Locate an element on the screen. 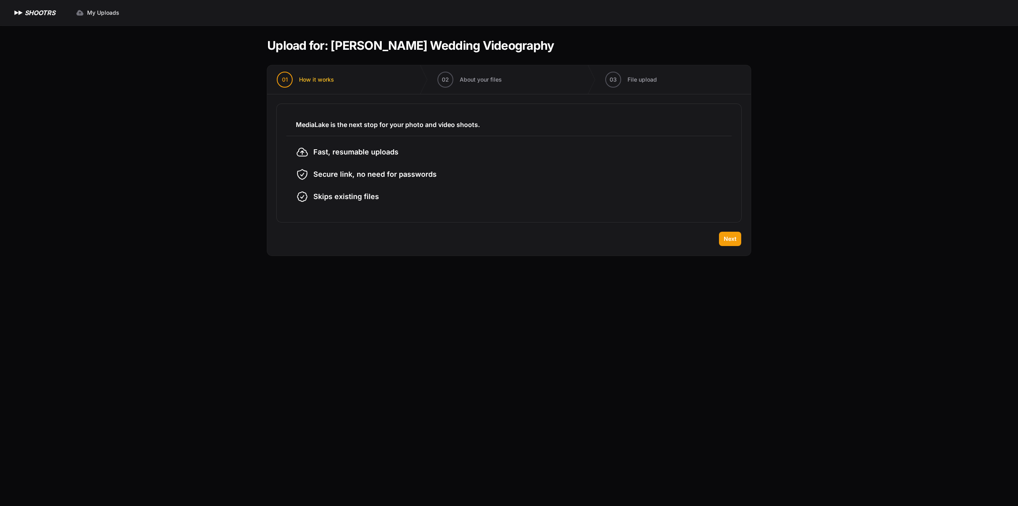 The width and height of the screenshot is (1018, 506). span: How it works is located at coordinates (317, 80).